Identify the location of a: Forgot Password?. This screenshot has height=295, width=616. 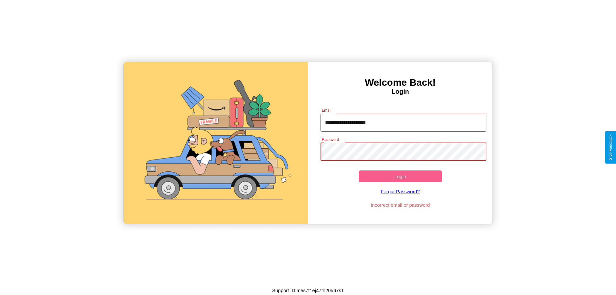
(401, 191).